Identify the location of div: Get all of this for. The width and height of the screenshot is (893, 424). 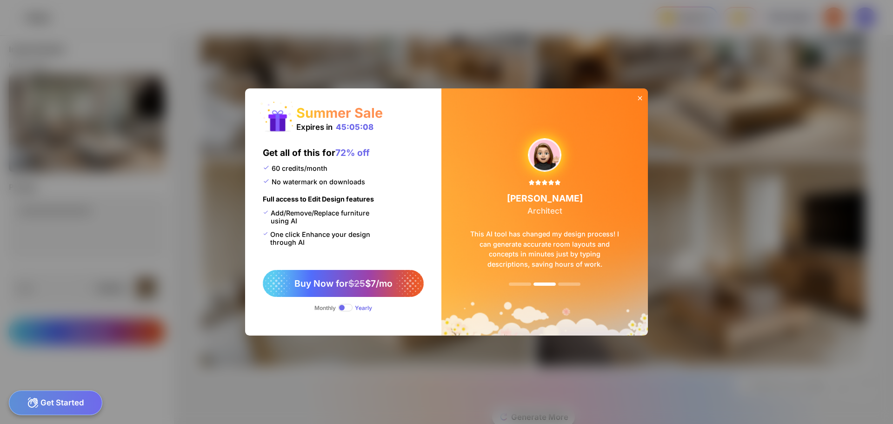
(316, 155).